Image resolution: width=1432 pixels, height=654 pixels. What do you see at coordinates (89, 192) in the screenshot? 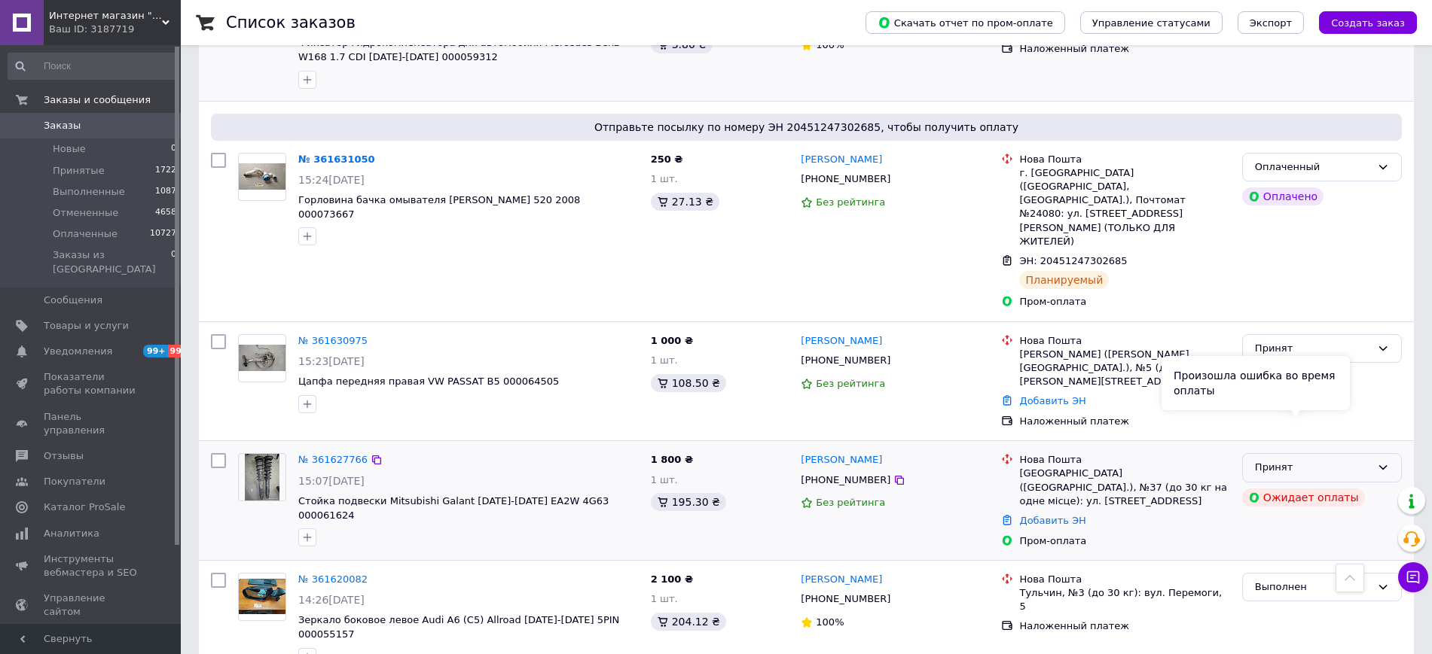
I see `span: Выполненные` at bounding box center [89, 192].